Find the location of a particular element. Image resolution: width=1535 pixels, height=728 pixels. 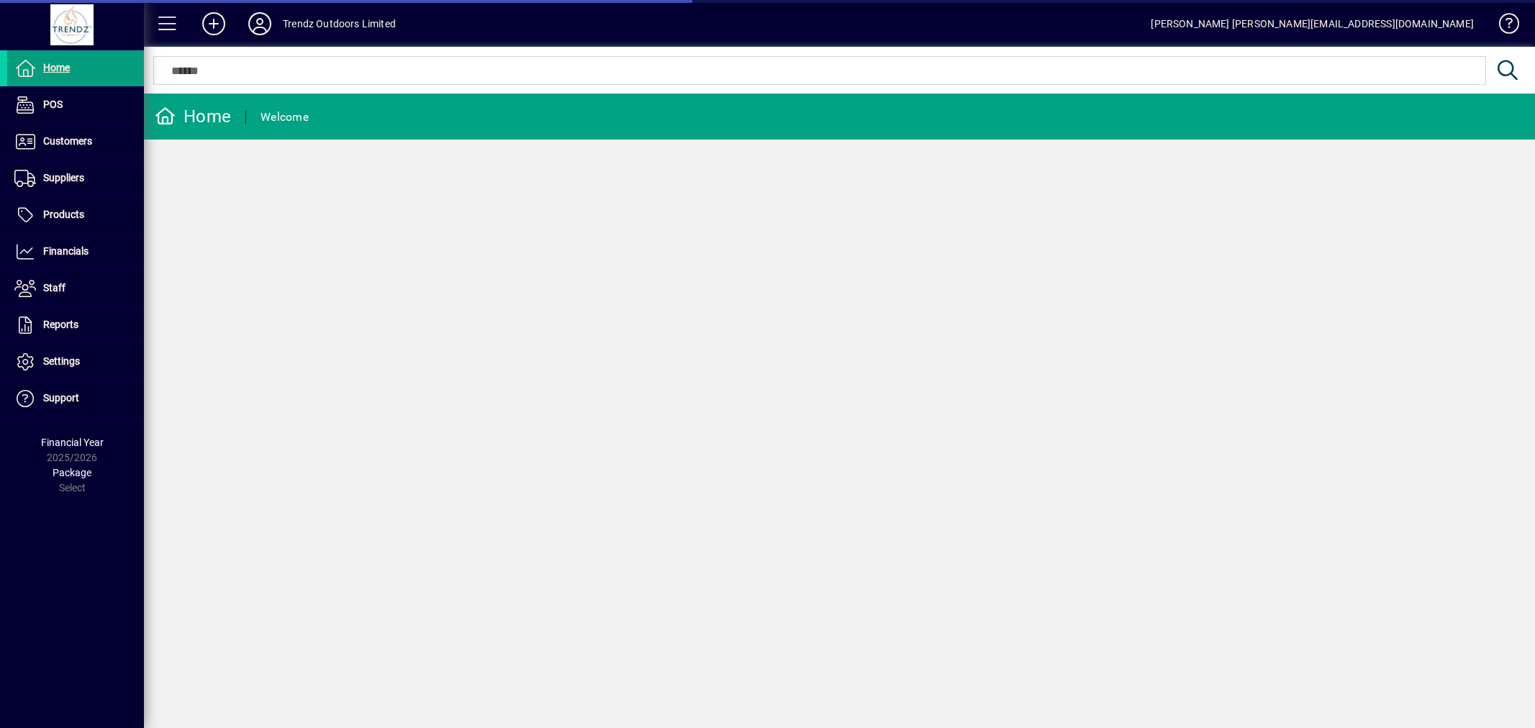

a: Customers is located at coordinates (76, 142).